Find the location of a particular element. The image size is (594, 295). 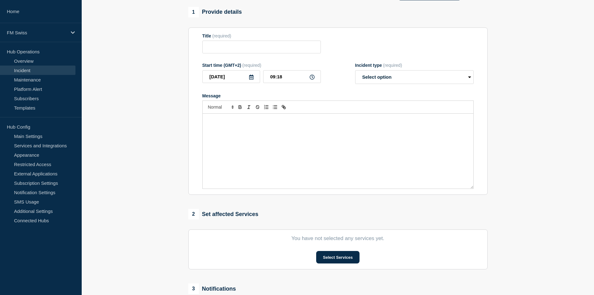

input: Title is located at coordinates (262, 47).